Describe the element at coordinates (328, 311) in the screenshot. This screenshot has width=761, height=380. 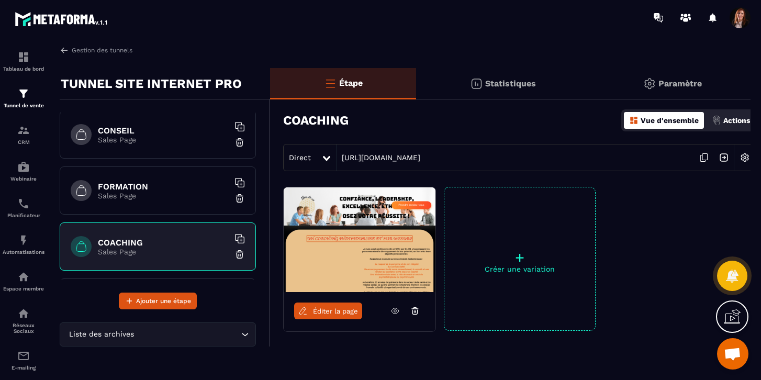
I see `a: Éditer la page` at that location.